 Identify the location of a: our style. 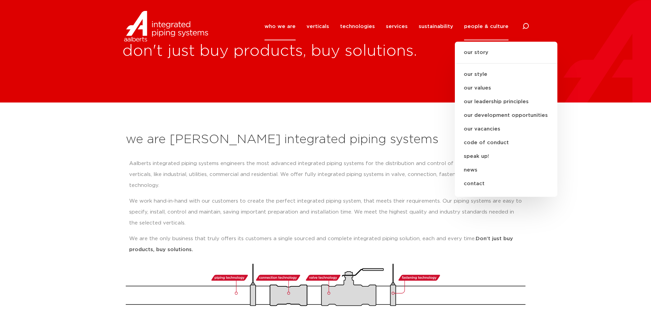
(506, 74).